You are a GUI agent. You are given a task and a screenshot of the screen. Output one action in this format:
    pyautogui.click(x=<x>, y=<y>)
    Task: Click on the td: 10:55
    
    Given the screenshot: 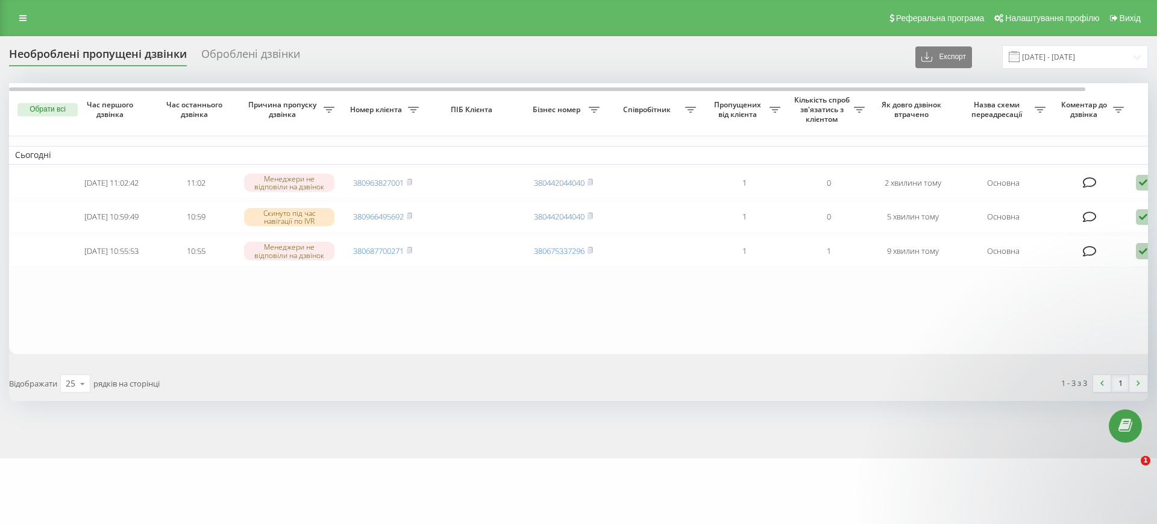 What is the action you would take?
    pyautogui.click(x=196, y=251)
    